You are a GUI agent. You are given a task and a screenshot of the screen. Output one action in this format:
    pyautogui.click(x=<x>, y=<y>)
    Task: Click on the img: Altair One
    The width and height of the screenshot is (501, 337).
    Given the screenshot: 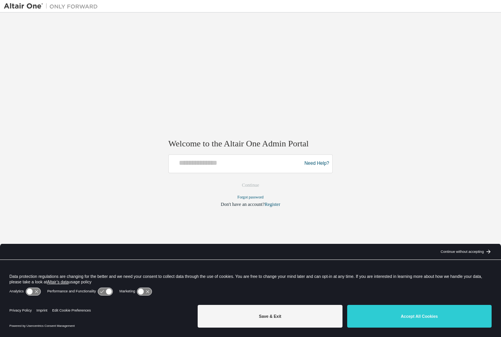 What is the action you would take?
    pyautogui.click(x=53, y=6)
    